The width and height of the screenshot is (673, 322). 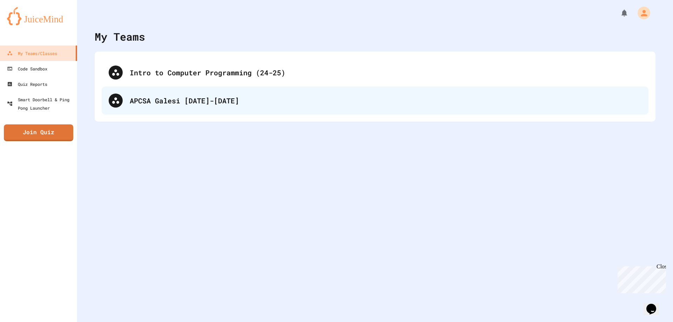 What do you see at coordinates (120, 36) in the screenshot?
I see `div: My Teams` at bounding box center [120, 36].